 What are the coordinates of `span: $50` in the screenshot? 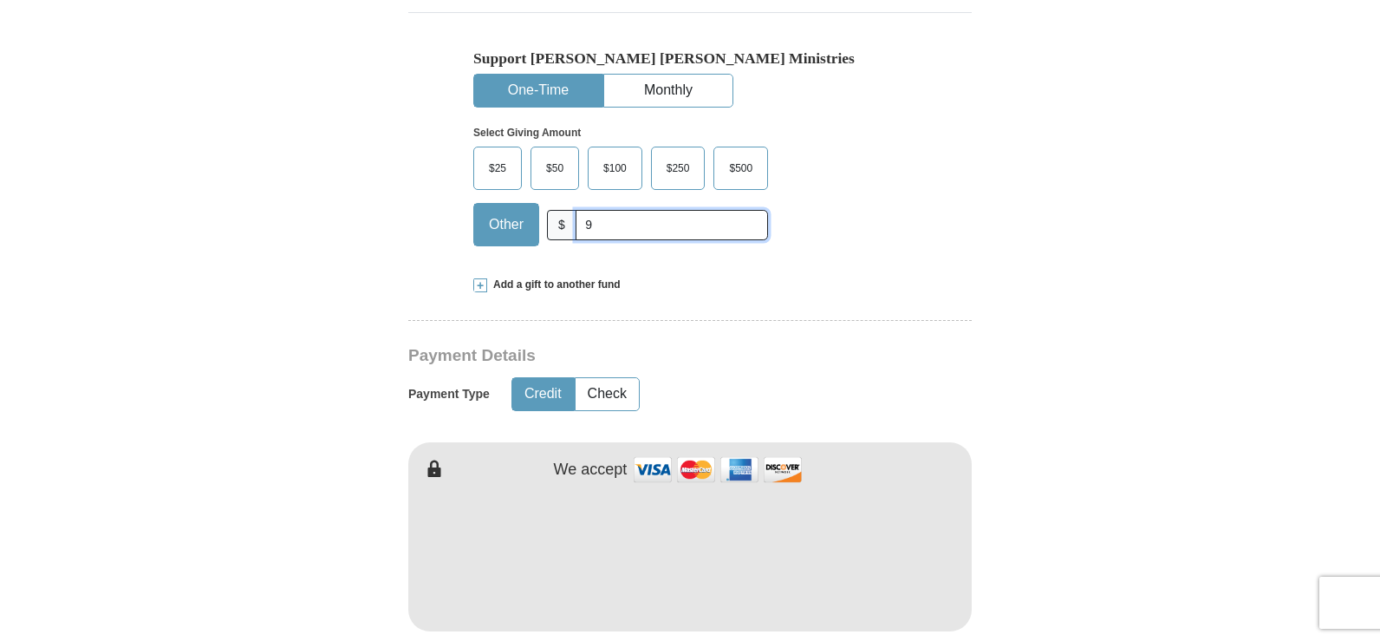 It's located at (555, 168).